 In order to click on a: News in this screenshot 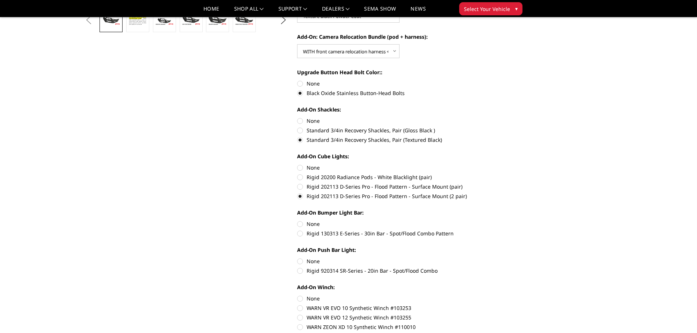, I will do `click(418, 11)`.